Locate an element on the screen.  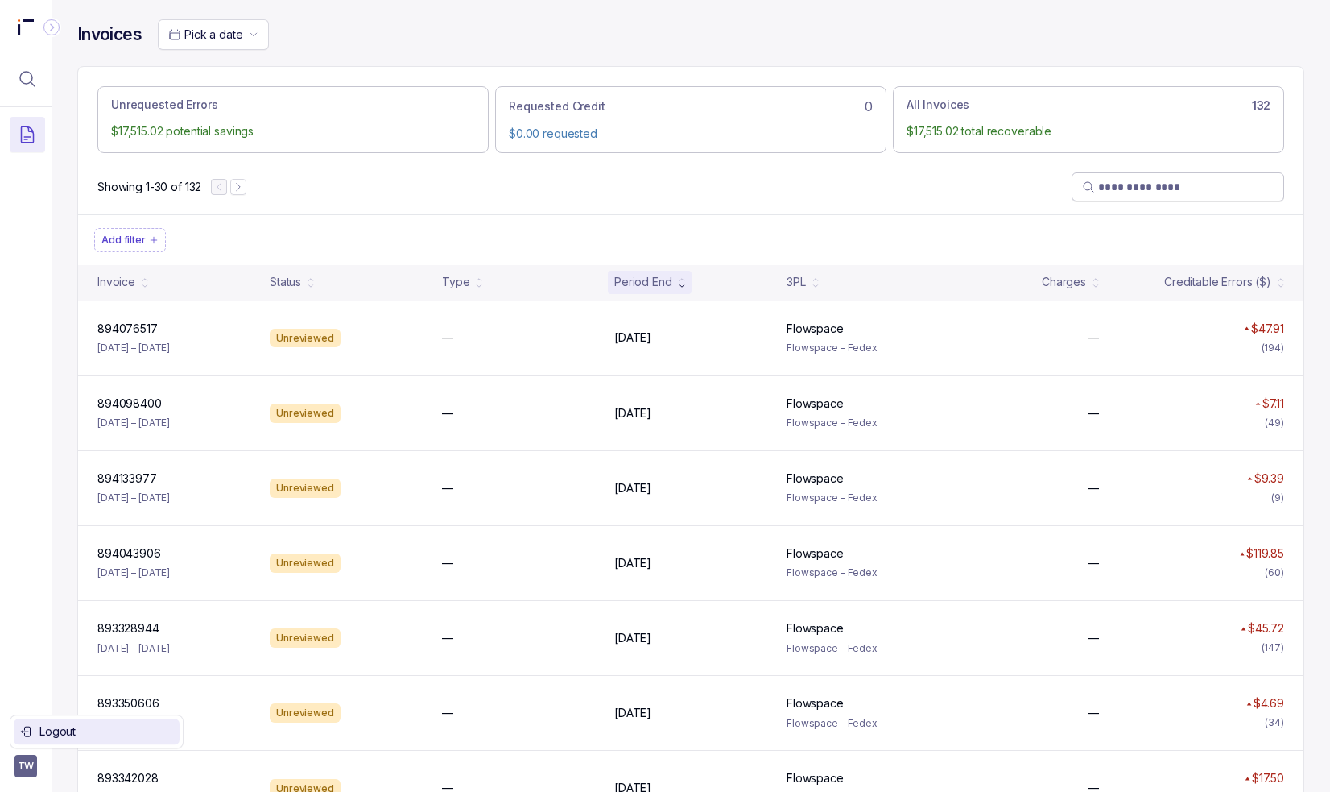
p: $45.72 is located at coordinates (1266, 628).